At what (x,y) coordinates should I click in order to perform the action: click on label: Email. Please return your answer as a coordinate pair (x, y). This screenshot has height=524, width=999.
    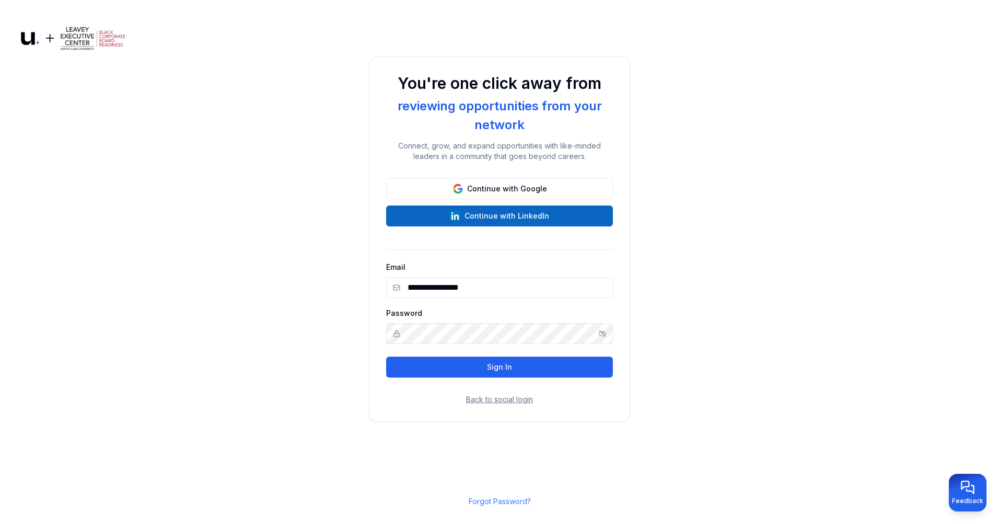
    Looking at the image, I should click on (396, 267).